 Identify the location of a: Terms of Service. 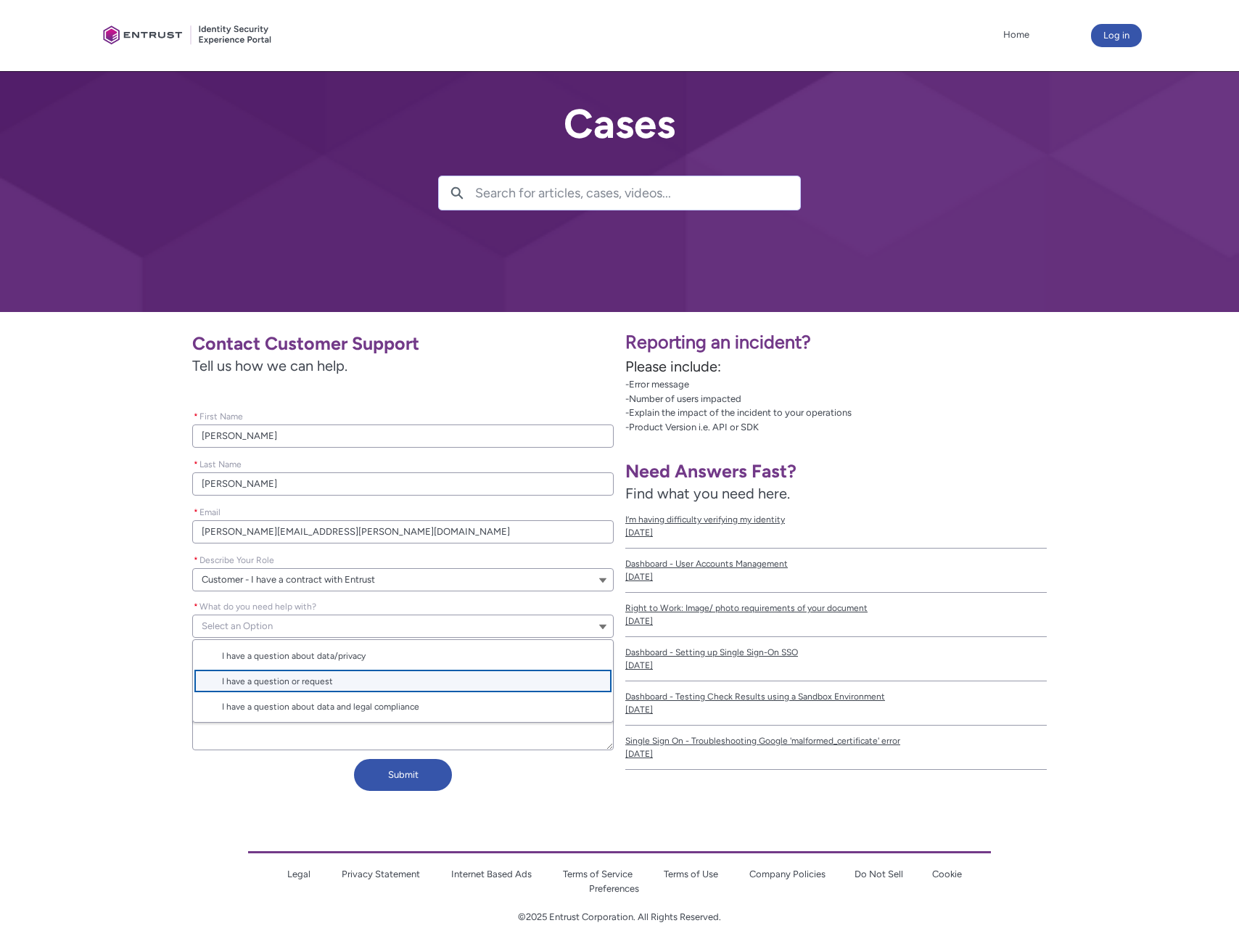
(598, 873).